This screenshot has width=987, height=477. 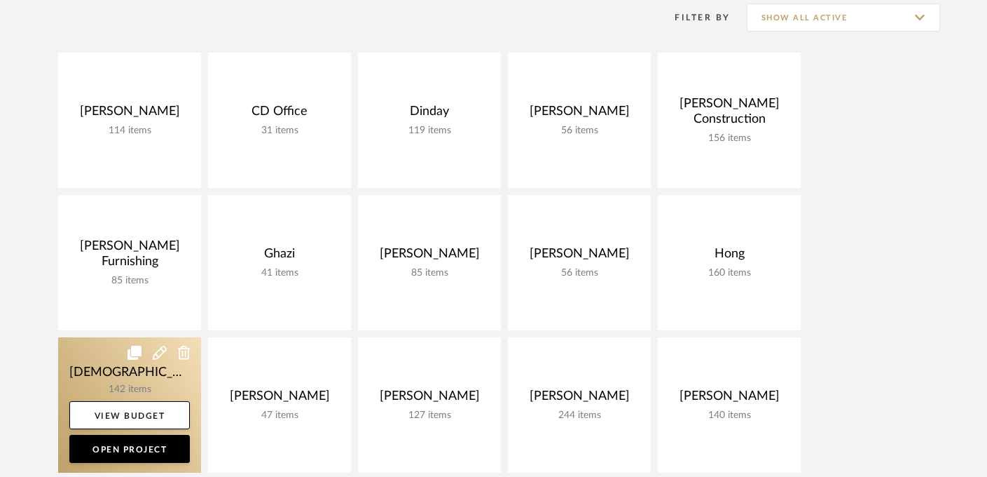 What do you see at coordinates (730, 273) in the screenshot?
I see `div: 160 items` at bounding box center [730, 273].